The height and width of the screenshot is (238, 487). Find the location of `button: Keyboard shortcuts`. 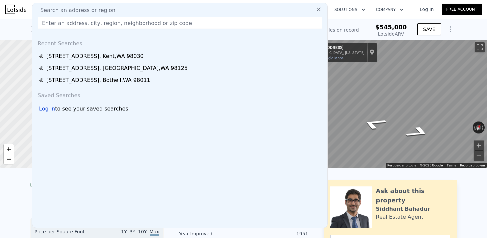

button: Keyboard shortcuts is located at coordinates (402, 166).